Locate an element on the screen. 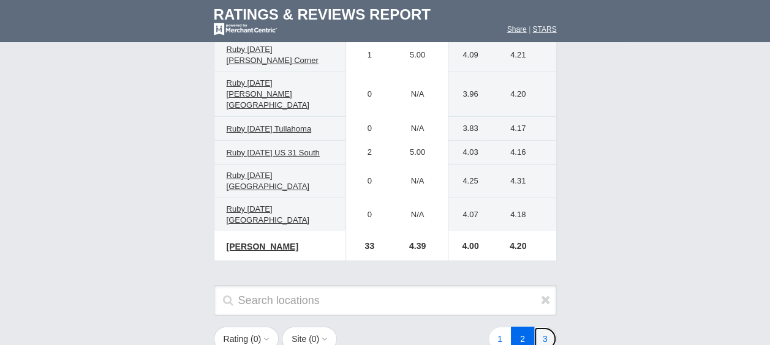 The width and height of the screenshot is (770, 345). td: 4.18 is located at coordinates (521, 215).